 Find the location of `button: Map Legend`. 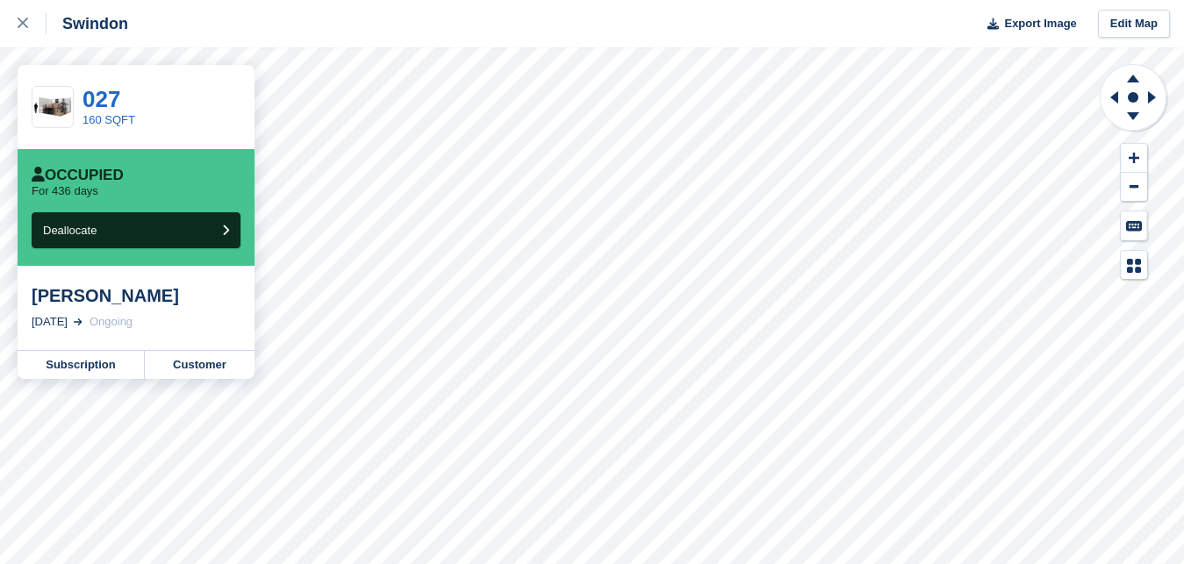

button: Map Legend is located at coordinates (1134, 265).